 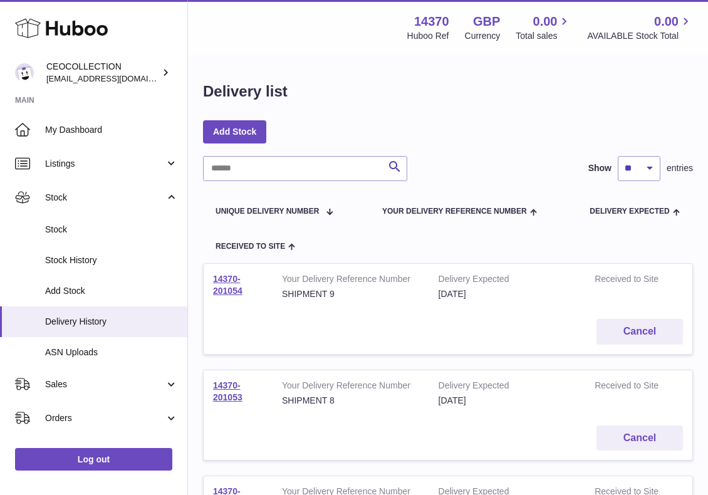 What do you see at coordinates (432, 21) in the screenshot?
I see `strong: 14370` at bounding box center [432, 21].